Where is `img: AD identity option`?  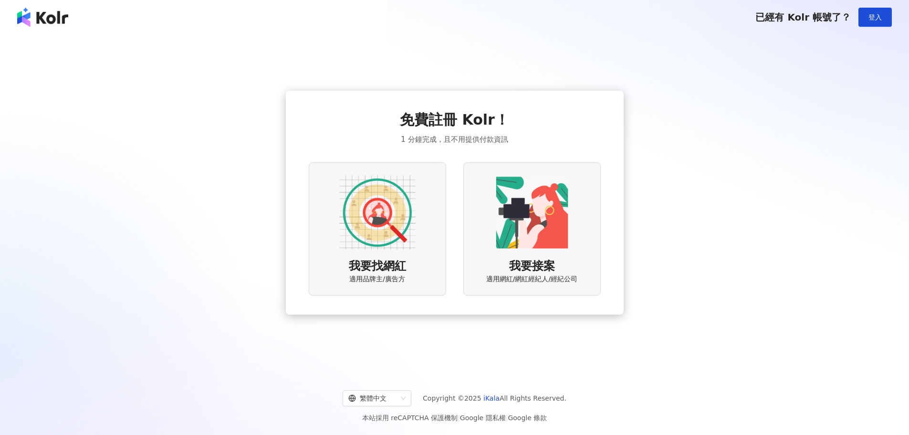 img: AD identity option is located at coordinates (377, 212).